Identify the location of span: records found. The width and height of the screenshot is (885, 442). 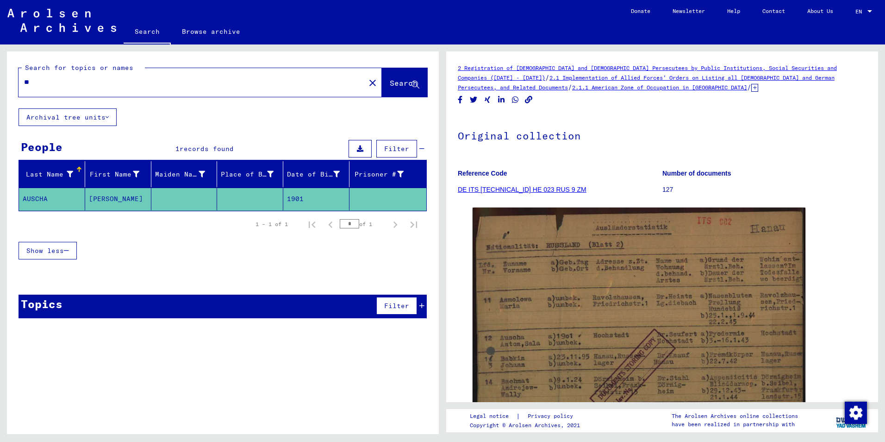
(206, 149).